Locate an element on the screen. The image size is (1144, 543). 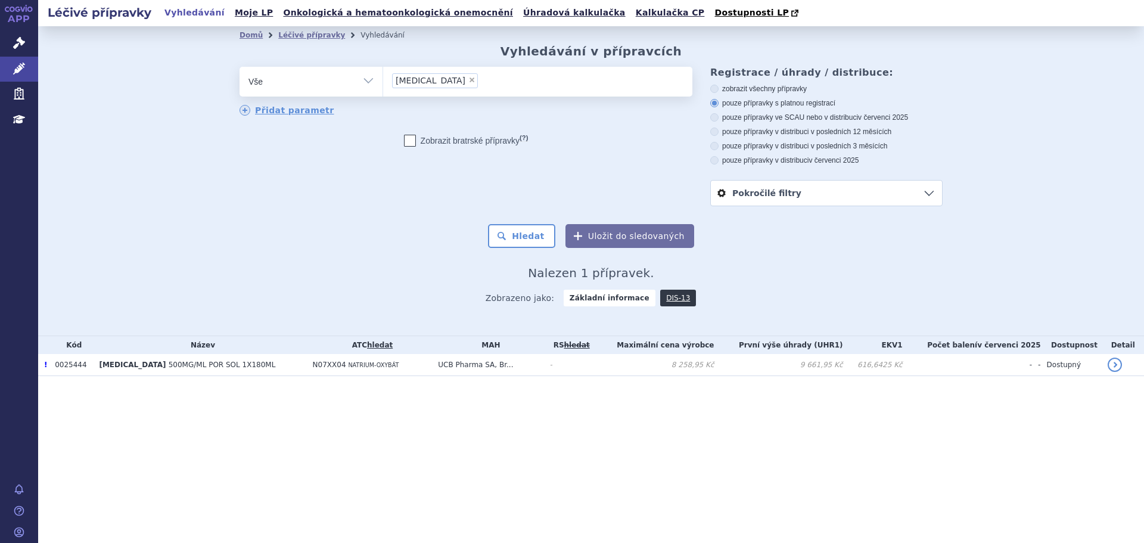
a: Kalkulačka CP is located at coordinates (670, 13).